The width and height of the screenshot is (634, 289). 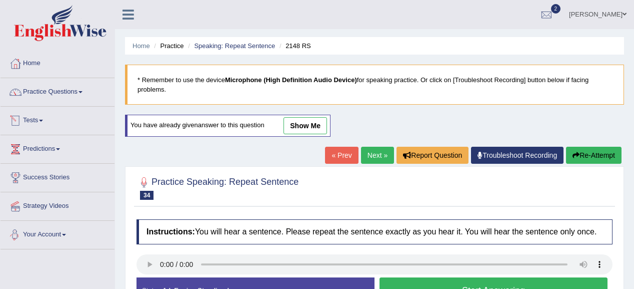 I want to click on a: Success Stories, so click(x=58, y=176).